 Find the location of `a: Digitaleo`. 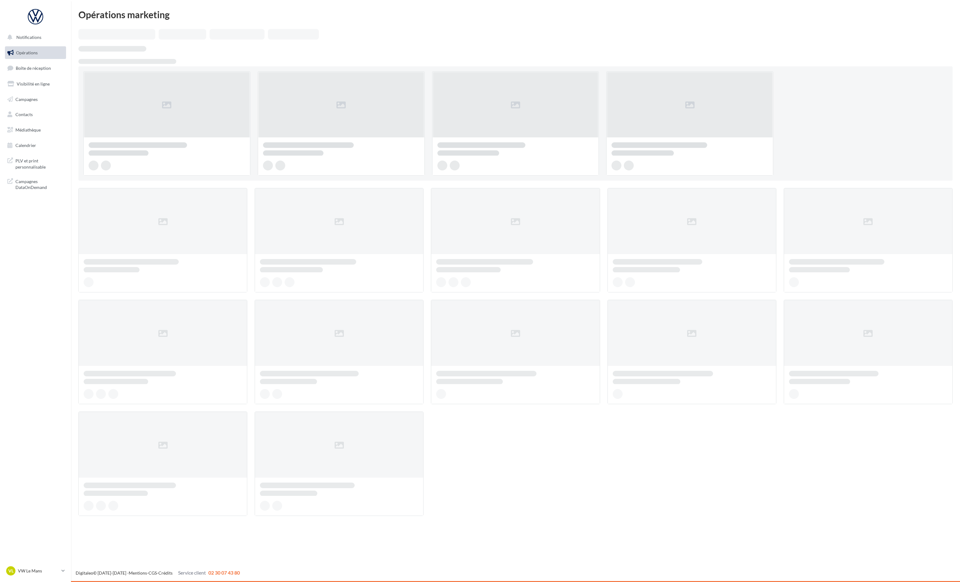

a: Digitaleo is located at coordinates (84, 573).